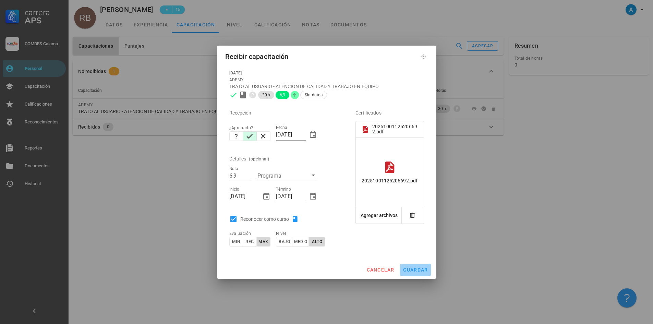 Image resolution: width=653 pixels, height=324 pixels. What do you see at coordinates (236, 242) in the screenshot?
I see `span: min` at bounding box center [236, 242].